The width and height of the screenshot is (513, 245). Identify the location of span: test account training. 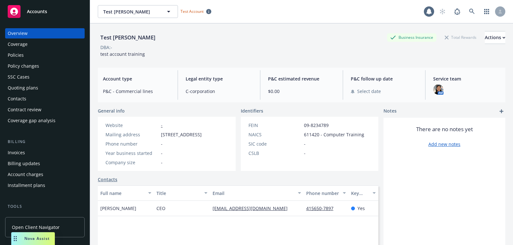
(123, 54).